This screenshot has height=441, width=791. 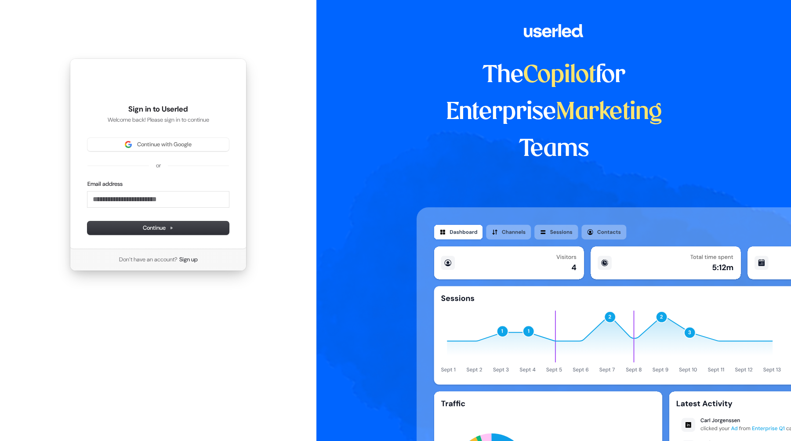 I want to click on h1: The for Enterprise Teams, so click(x=554, y=112).